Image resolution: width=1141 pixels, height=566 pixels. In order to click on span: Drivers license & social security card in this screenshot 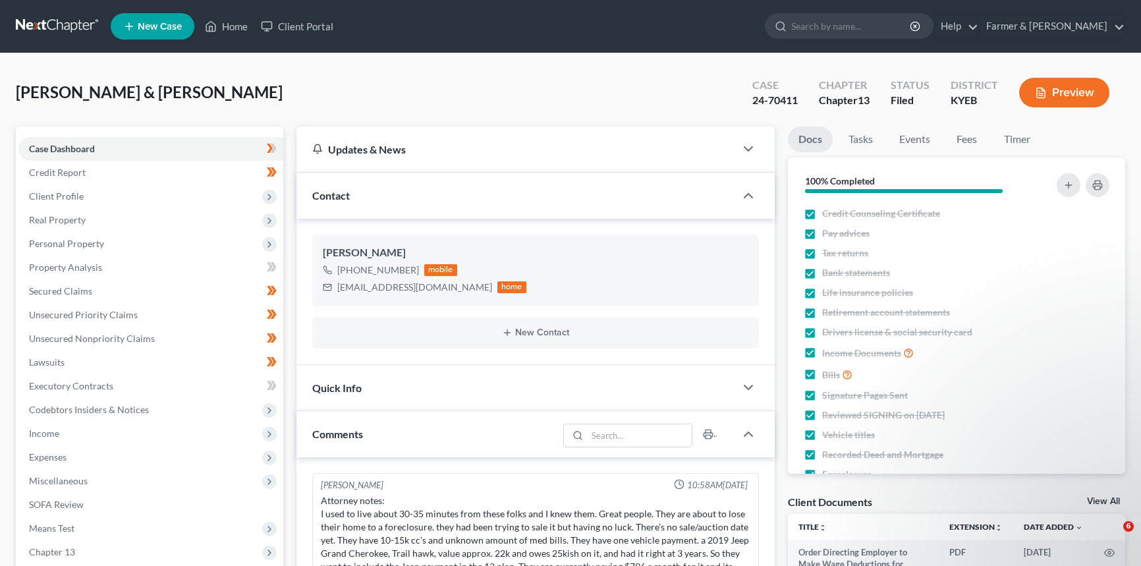, I will do `click(897, 332)`.